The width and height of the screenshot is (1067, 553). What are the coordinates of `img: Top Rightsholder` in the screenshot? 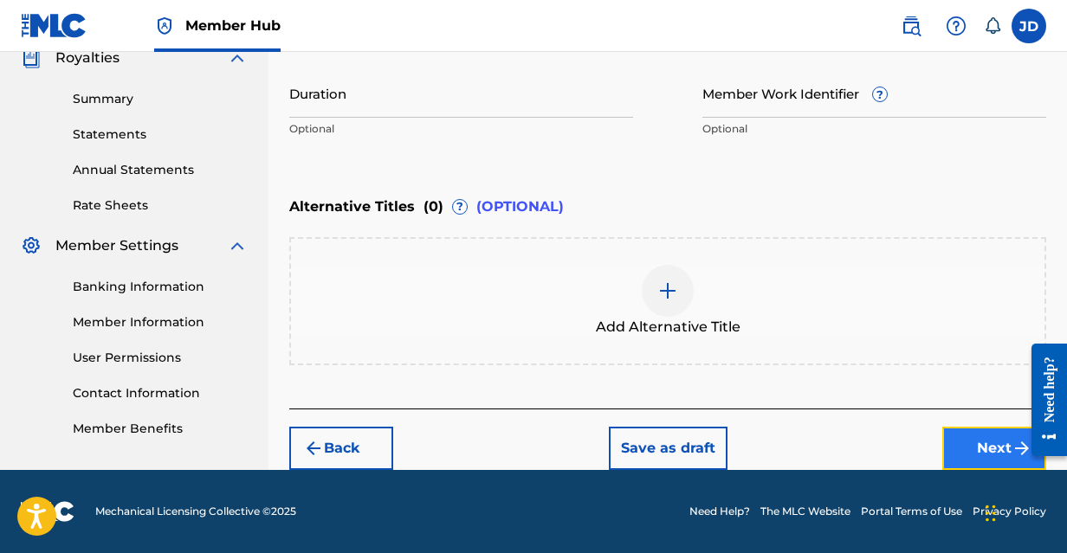 It's located at (165, 26).